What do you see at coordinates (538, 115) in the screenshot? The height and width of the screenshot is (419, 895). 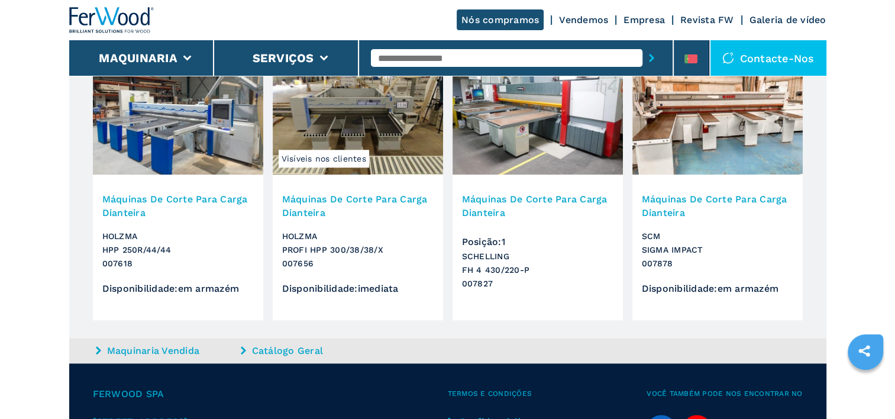 I see `img: Máquinas De Corte Para Carga Dianteira SCHELLING FH 4 430/220-P` at bounding box center [538, 115].